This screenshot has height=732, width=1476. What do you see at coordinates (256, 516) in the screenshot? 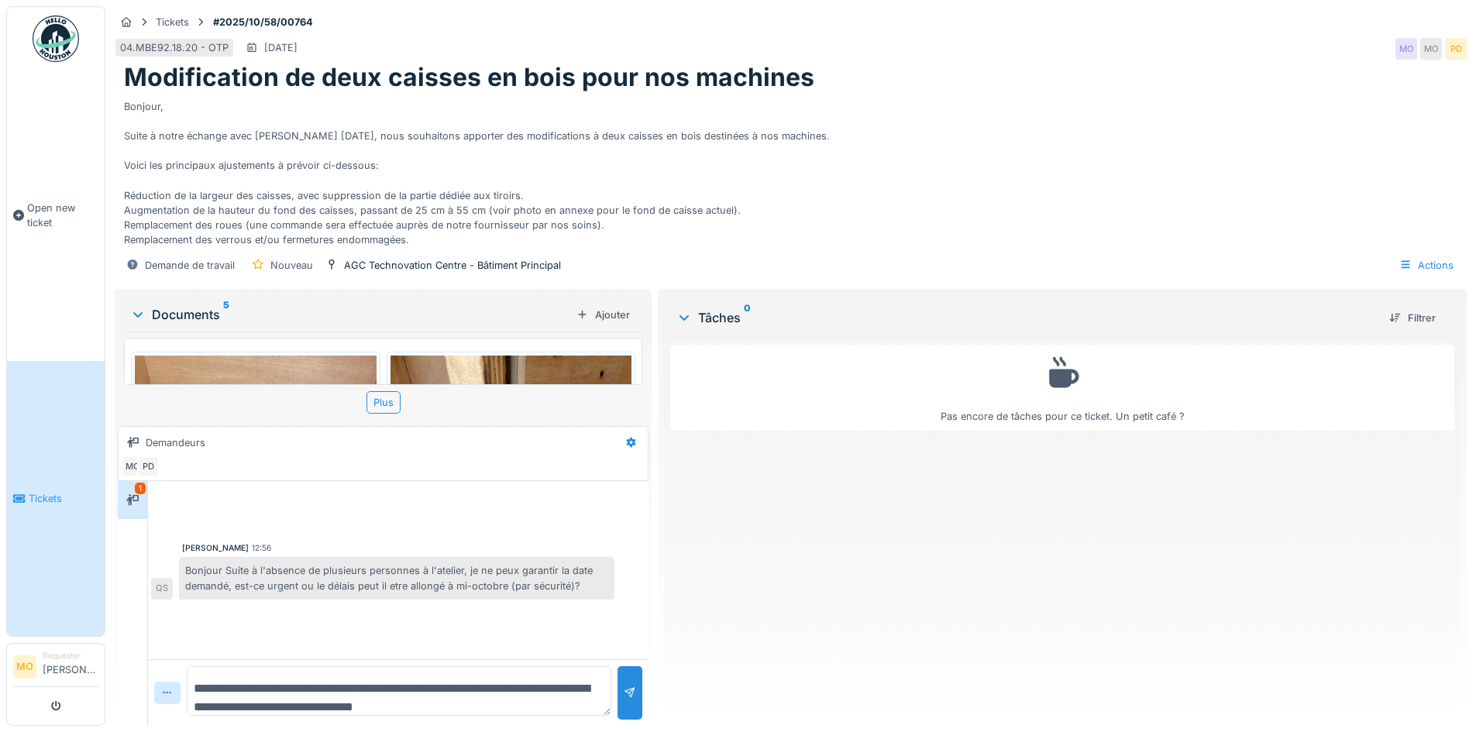
I see `img: pw8tu39w0npxk2e2lucnjikr8wus` at bounding box center [256, 516].